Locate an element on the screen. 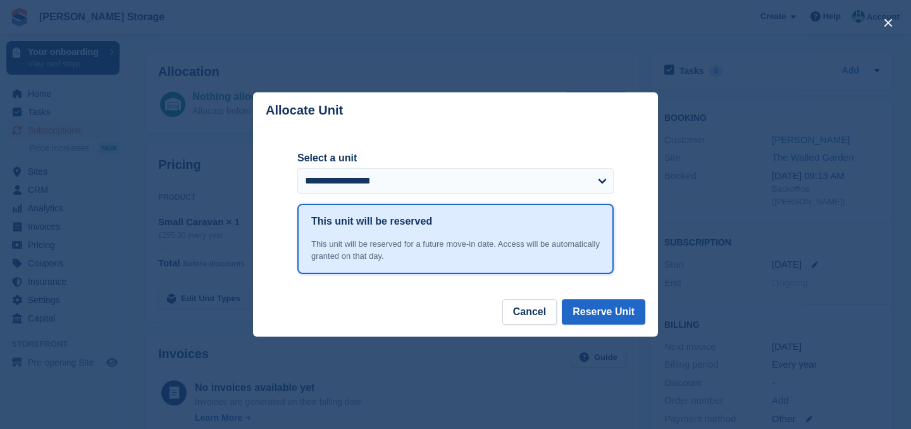 This screenshot has width=911, height=429. label: Select a unit is located at coordinates (455, 158).